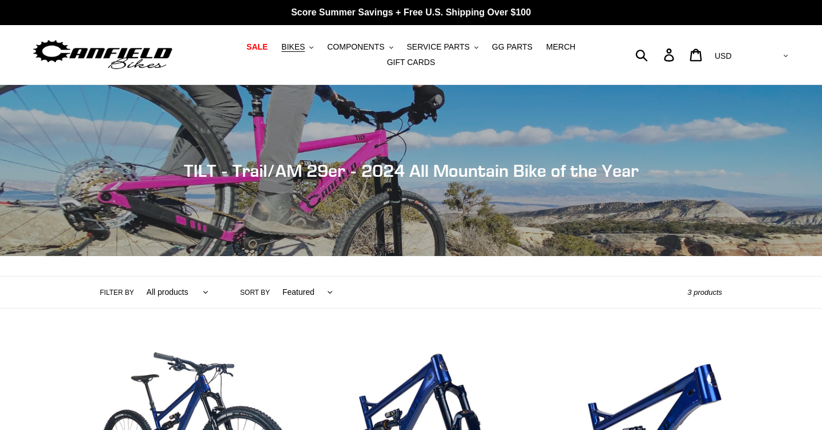  What do you see at coordinates (257, 47) in the screenshot?
I see `span: SALE` at bounding box center [257, 47].